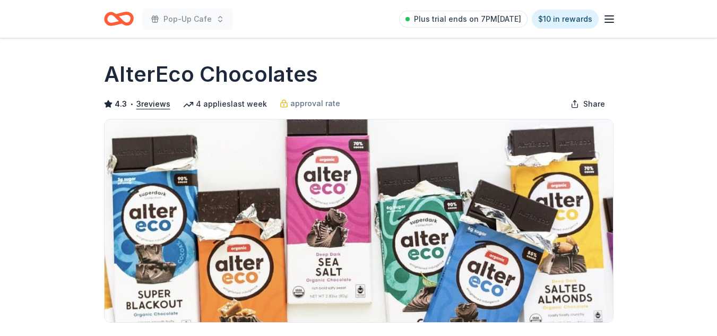  Describe the element at coordinates (310, 104) in the screenshot. I see `a: approval rate` at that location.